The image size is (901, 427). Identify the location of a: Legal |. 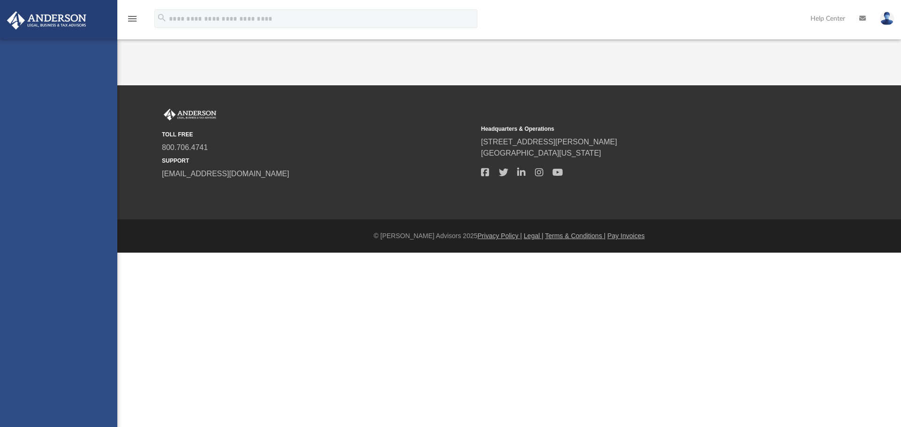
(533, 236).